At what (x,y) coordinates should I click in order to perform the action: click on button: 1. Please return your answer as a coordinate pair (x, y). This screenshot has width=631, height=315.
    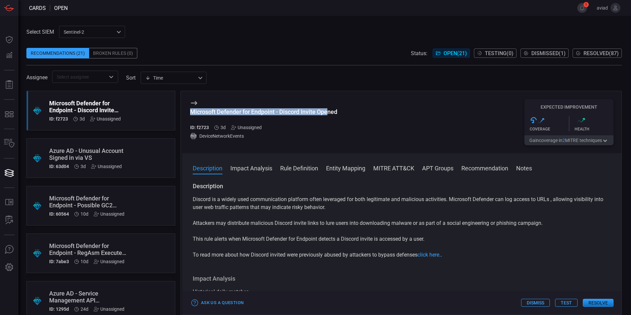
    Looking at the image, I should click on (582, 8).